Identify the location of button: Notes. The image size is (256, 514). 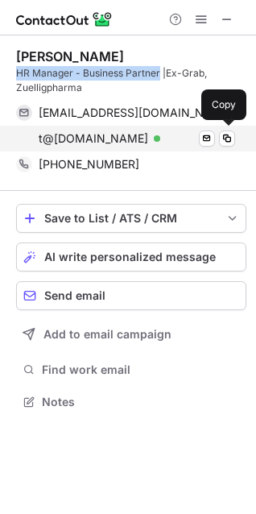
(131, 402).